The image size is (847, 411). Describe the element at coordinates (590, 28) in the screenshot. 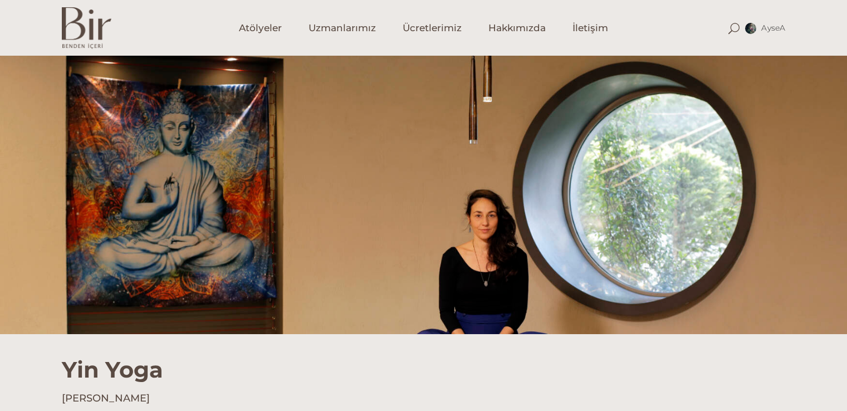

I see `span: İletişim` at that location.